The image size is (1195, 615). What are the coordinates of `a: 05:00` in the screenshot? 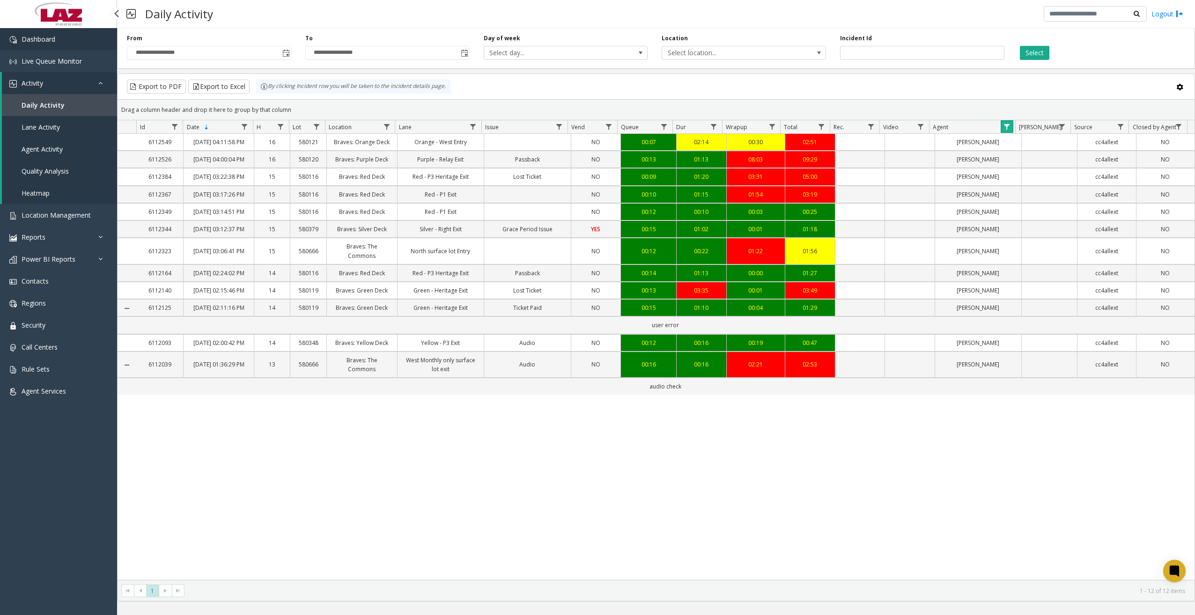 It's located at (810, 176).